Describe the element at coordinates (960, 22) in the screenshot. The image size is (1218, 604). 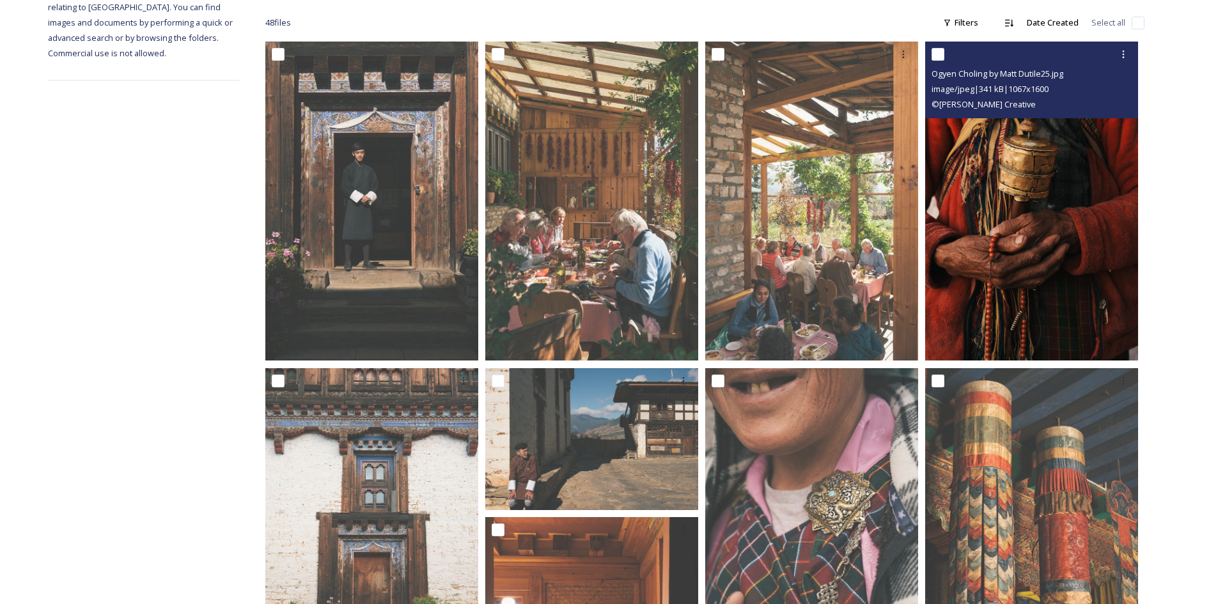
I see `div: Filters` at that location.